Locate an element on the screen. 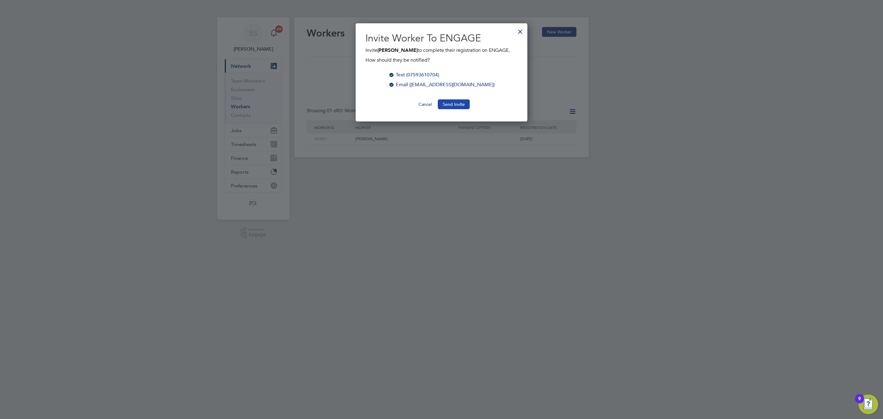 The height and width of the screenshot is (419, 883). button: Cancel is located at coordinates (425, 104).